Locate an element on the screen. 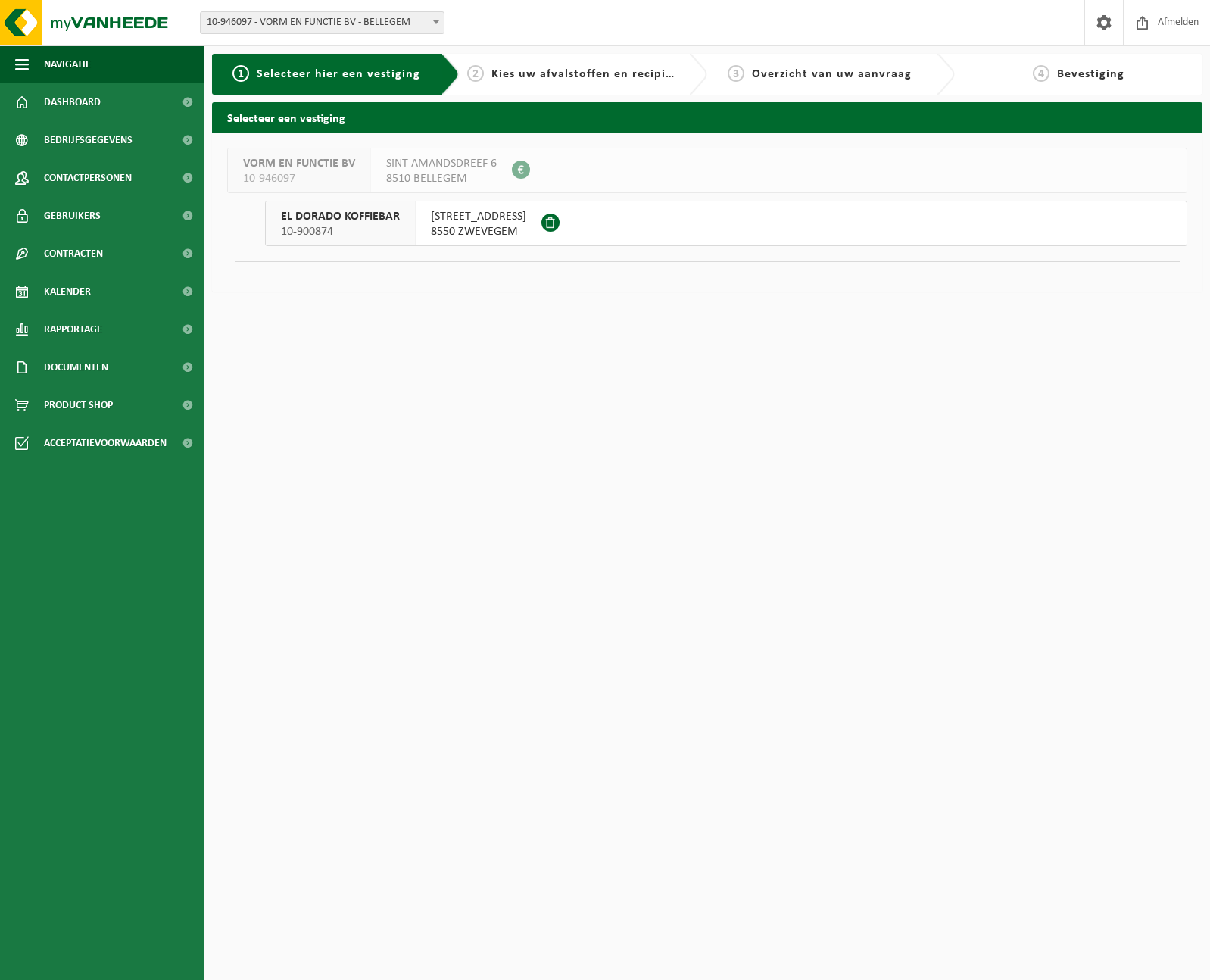  span: Gebruikers is located at coordinates (72, 216).